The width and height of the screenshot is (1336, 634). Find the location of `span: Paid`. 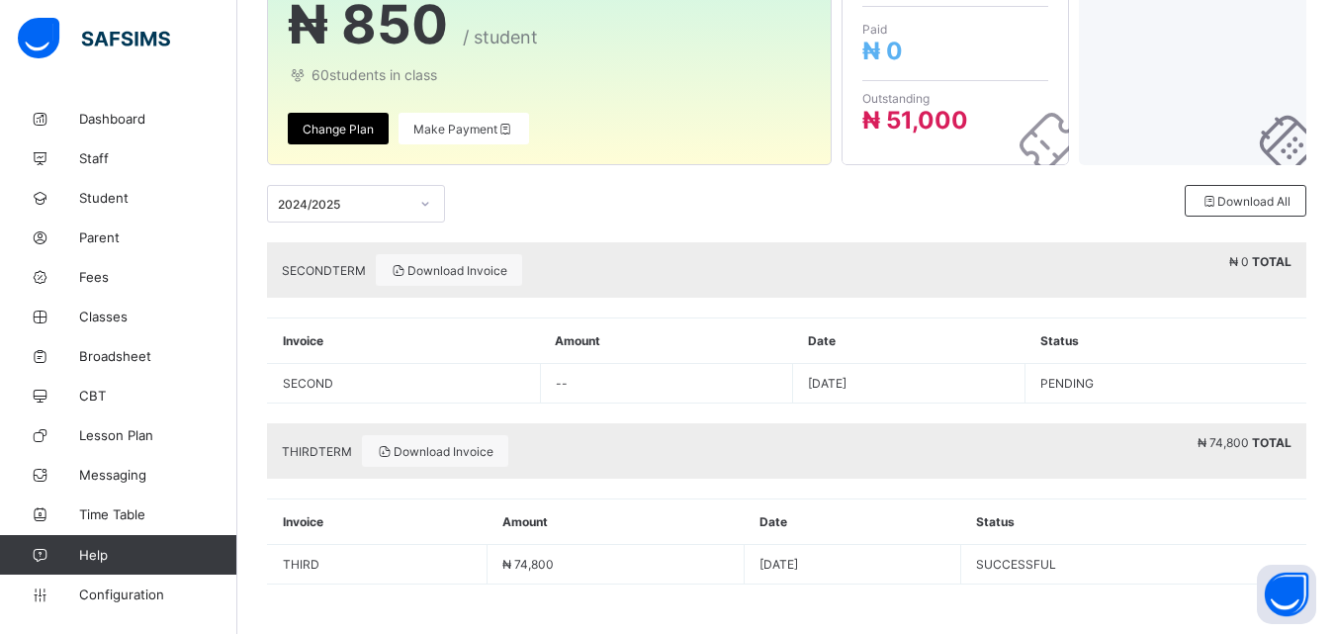

span: Paid is located at coordinates (955, 29).